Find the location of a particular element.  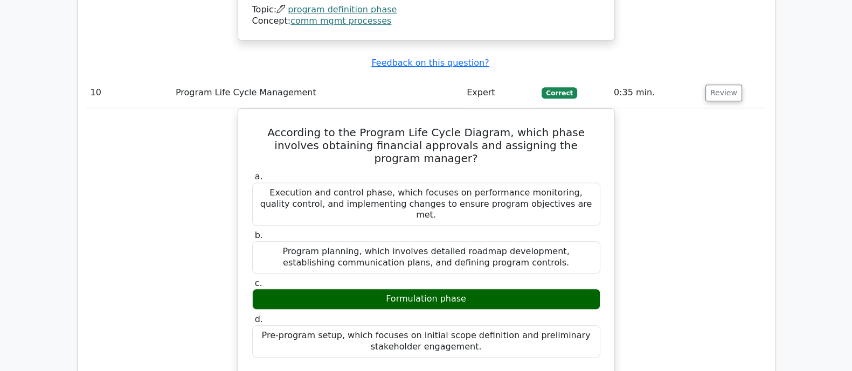

td: Expert is located at coordinates (499, 93).